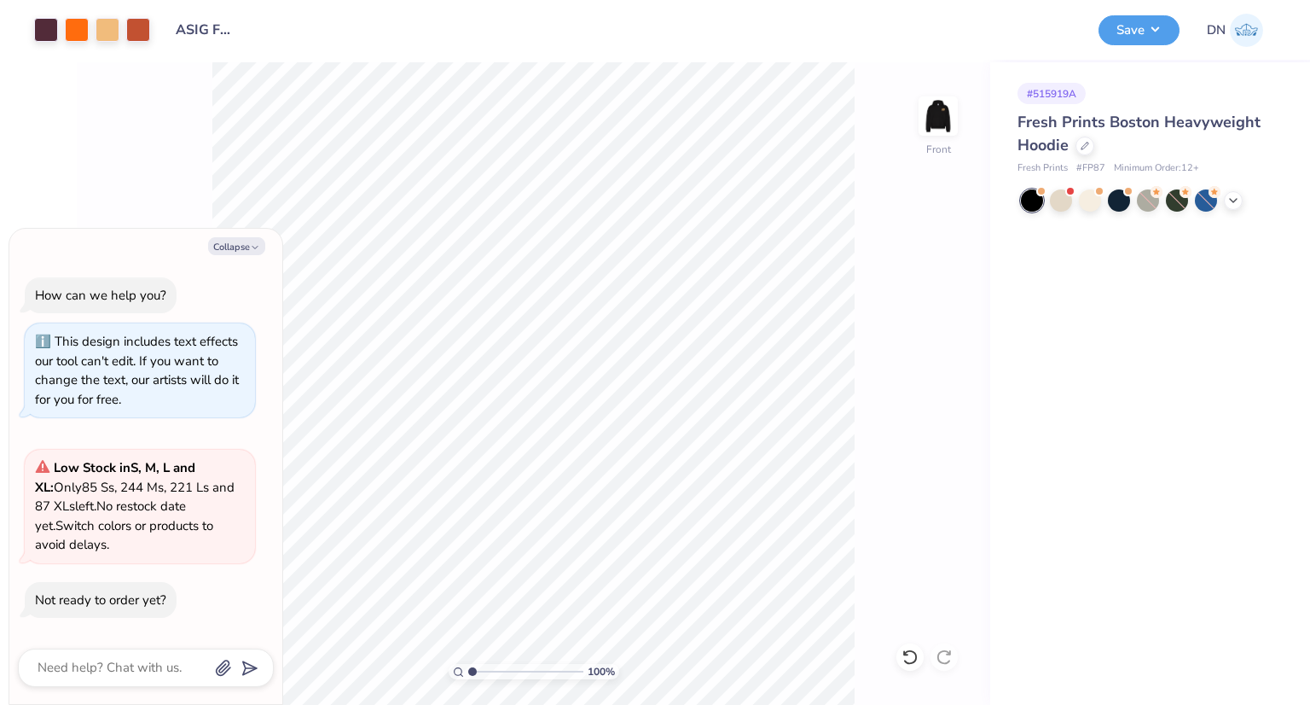 Image resolution: width=1310 pixels, height=705 pixels. What do you see at coordinates (101, 600) in the screenshot?
I see `div: Not ready to order yet?` at bounding box center [101, 600].